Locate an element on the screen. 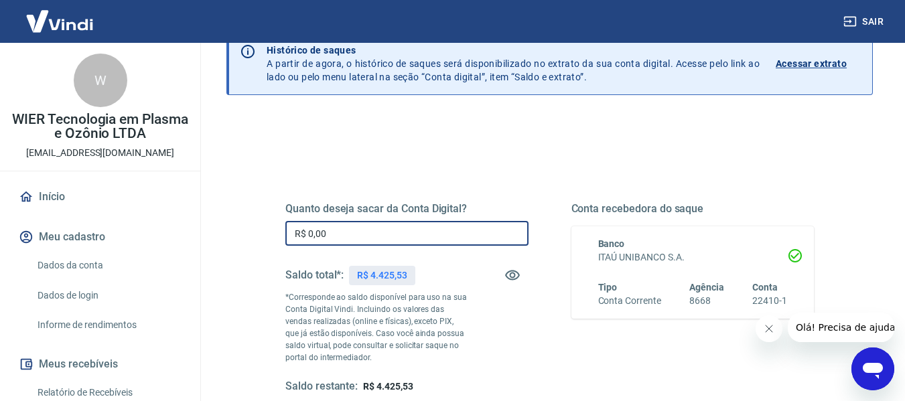 The width and height of the screenshot is (905, 401). span: Olá! Precisa de ajuda? is located at coordinates (60, 15).